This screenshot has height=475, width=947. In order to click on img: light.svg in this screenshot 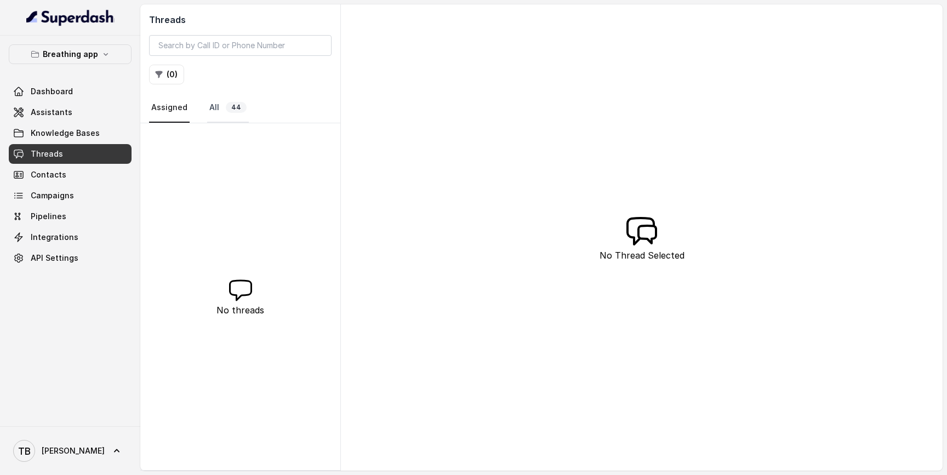, I will do `click(70, 18)`.